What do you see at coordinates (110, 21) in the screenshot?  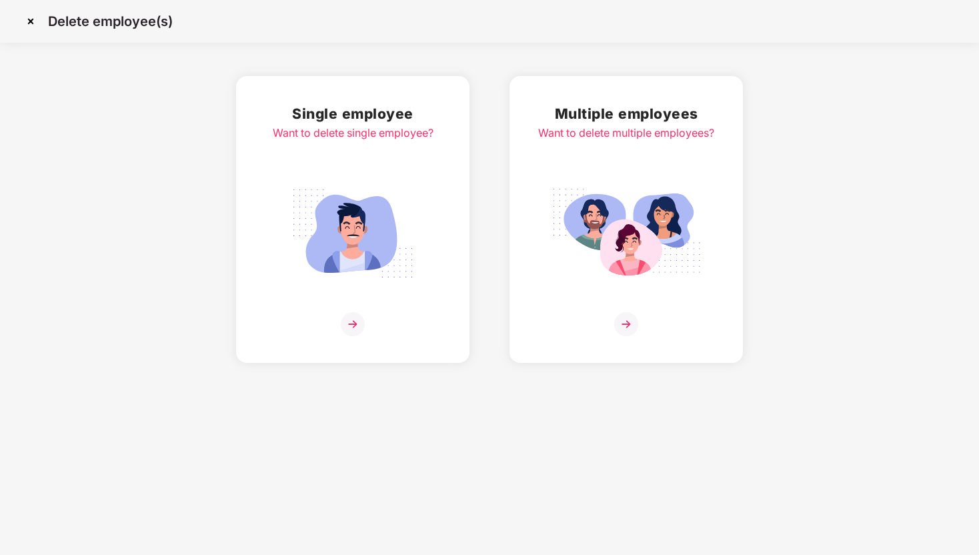 I see `p: Delete employee(s)` at bounding box center [110, 21].